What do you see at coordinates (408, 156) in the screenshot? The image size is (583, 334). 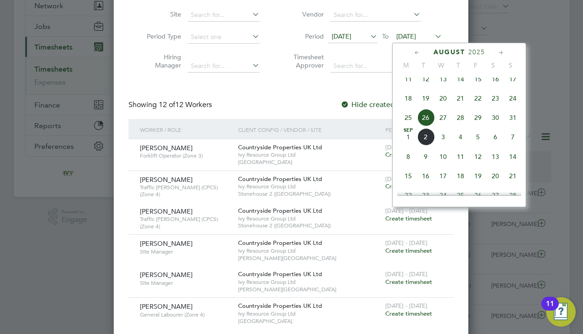 I see `span: 8` at bounding box center [408, 156].